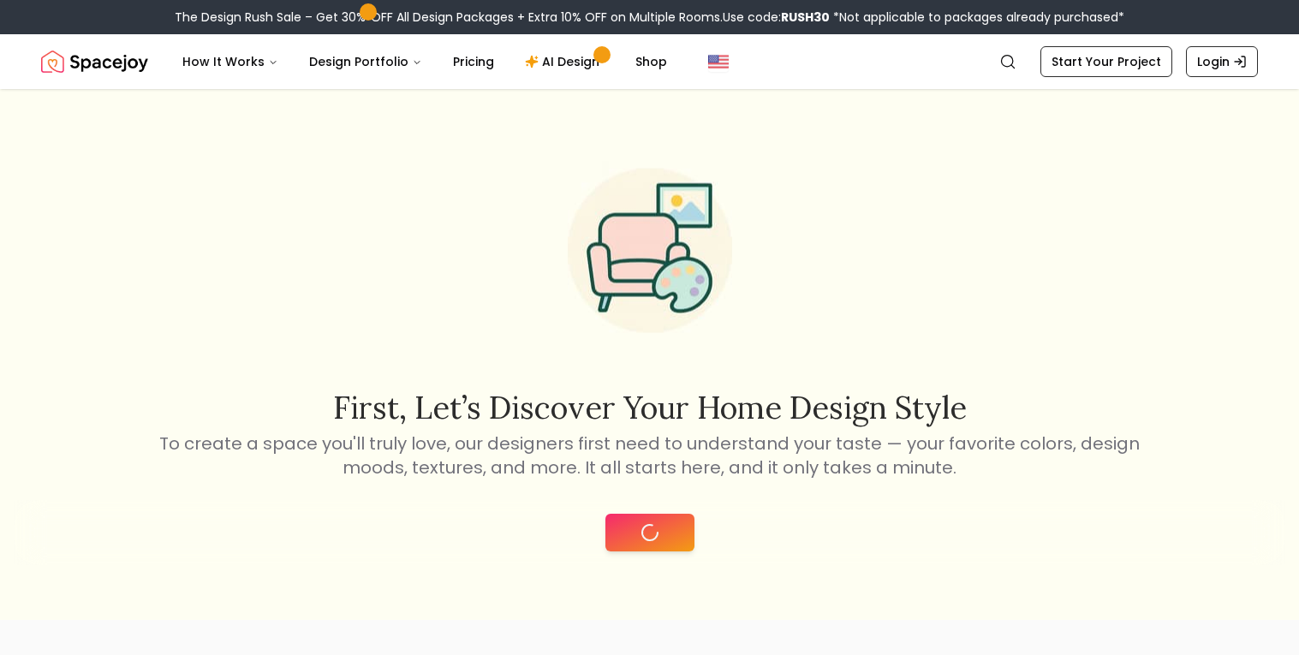 The height and width of the screenshot is (655, 1299). I want to click on h2: First, let’s discover your home design style, so click(650, 408).